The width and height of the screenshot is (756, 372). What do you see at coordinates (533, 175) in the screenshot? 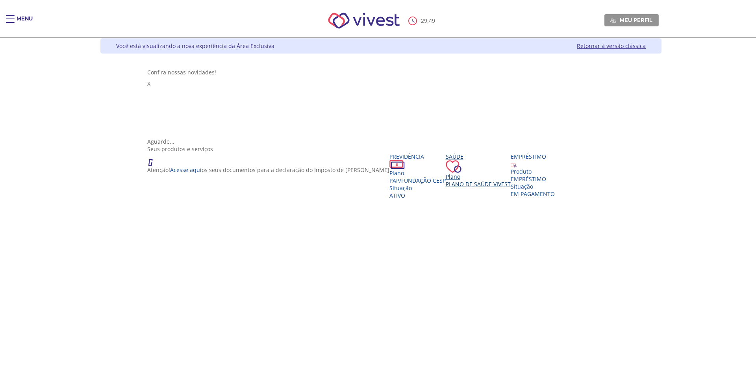
I see `a: Empréstimo Produto EMPRÉSTIMO Situação EM PAGAMENTO` at bounding box center [533, 175].